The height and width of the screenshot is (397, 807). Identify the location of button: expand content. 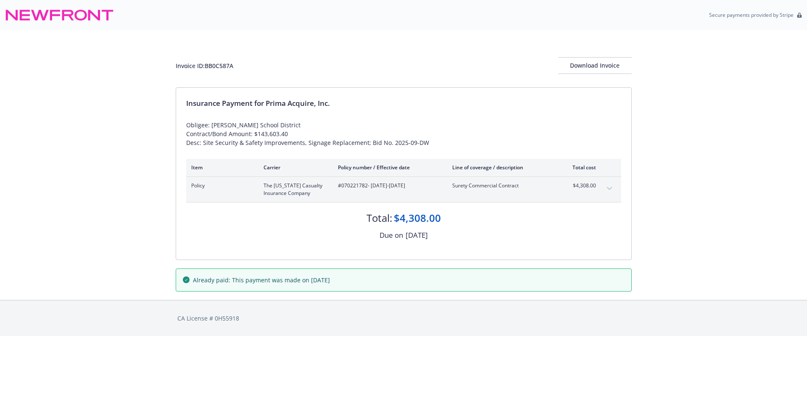
(610, 189).